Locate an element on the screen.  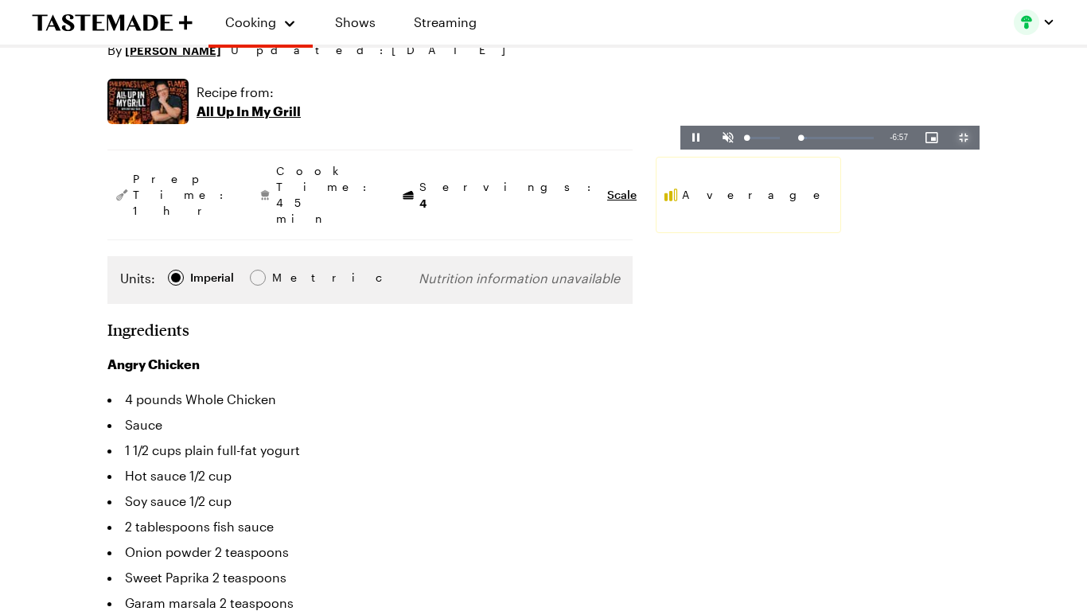
li: 2 tablespoons fish sauce is located at coordinates (370, 527).